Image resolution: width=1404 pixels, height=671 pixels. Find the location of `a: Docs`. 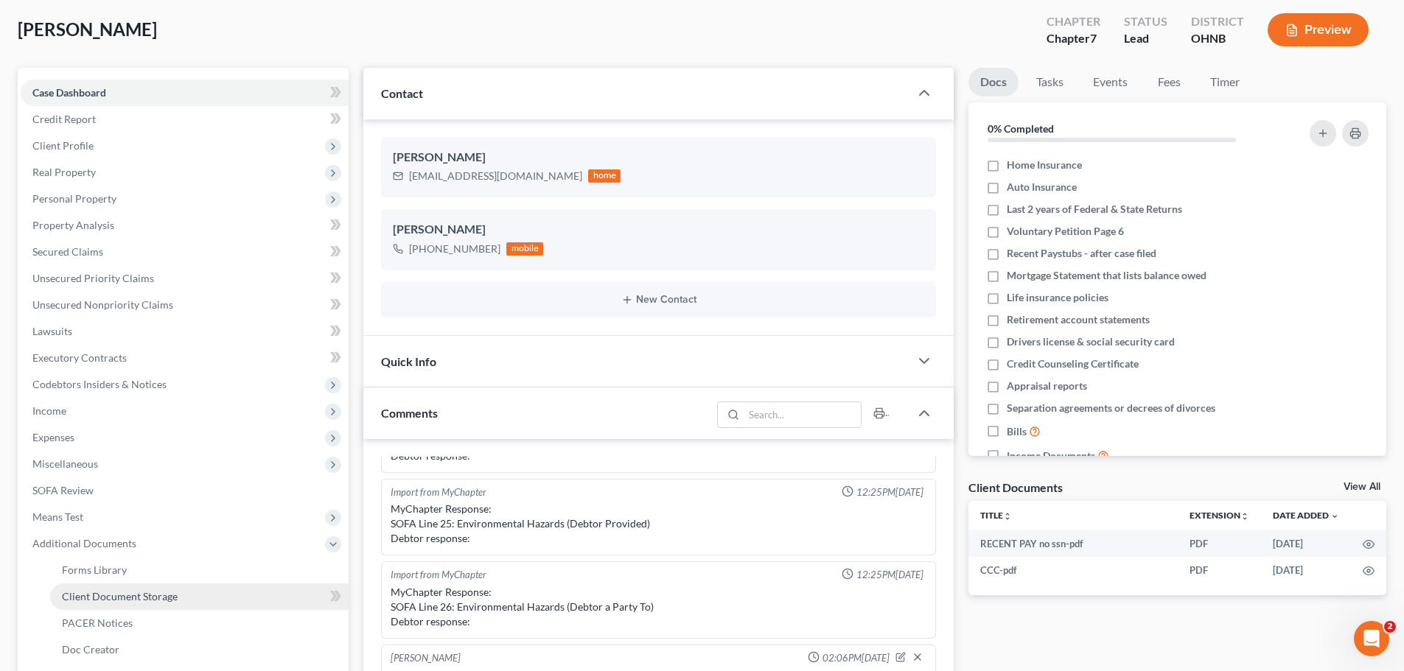

a: Docs is located at coordinates (993, 82).